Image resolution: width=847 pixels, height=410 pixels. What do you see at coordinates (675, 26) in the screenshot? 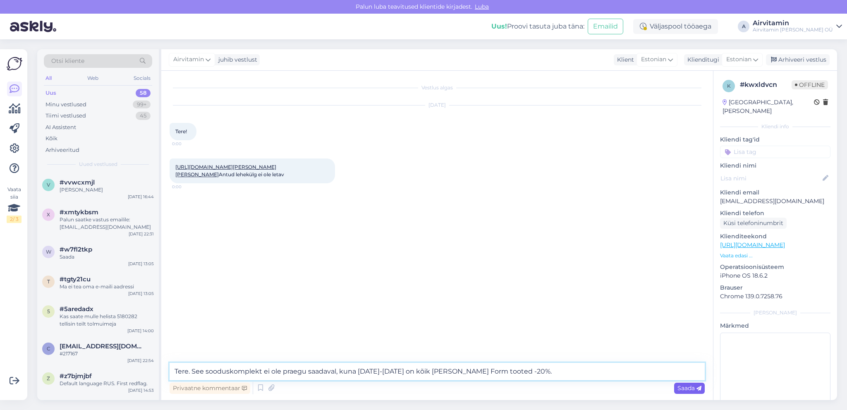
I see `div: Väljaspool tööaega` at bounding box center [675, 26].